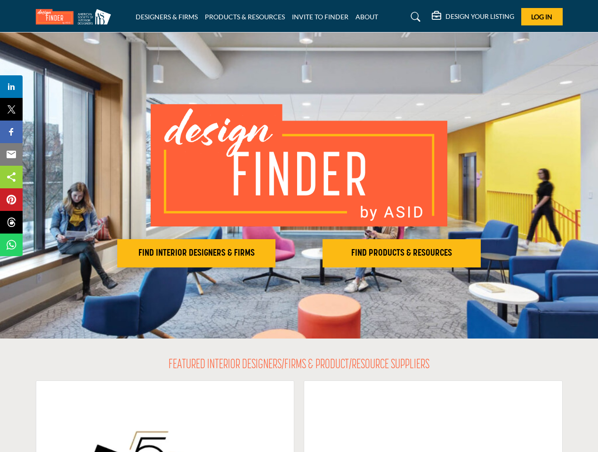 The height and width of the screenshot is (452, 598). I want to click on button: FIND INTERIOR DESIGNERS & FIRMS, so click(196, 253).